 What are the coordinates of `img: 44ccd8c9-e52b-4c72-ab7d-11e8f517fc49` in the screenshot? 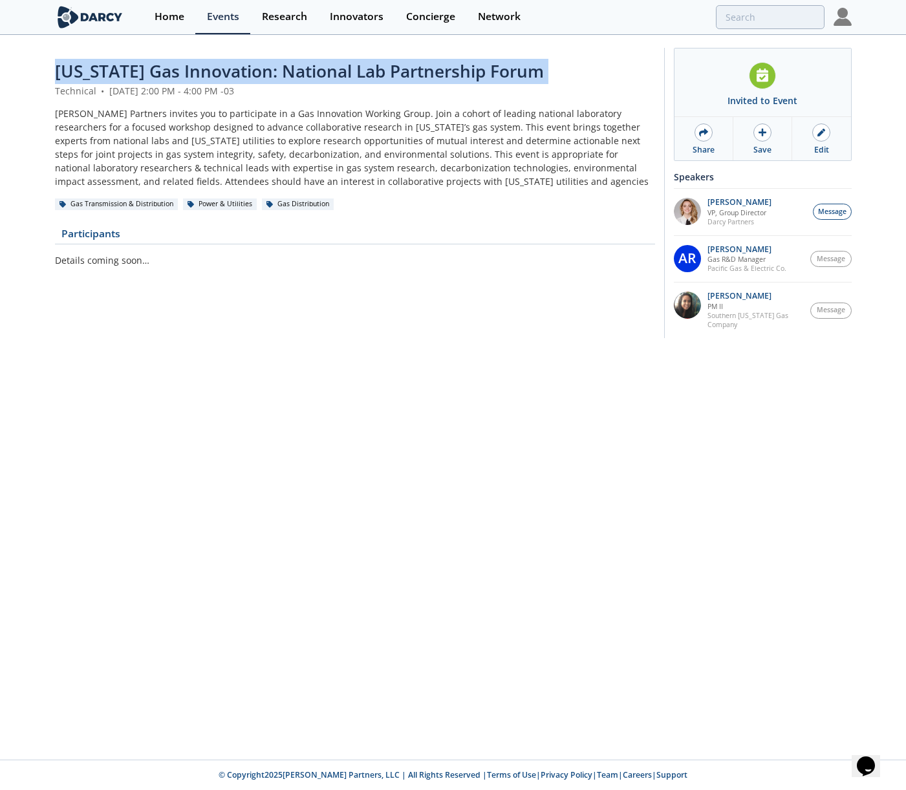 It's located at (687, 211).